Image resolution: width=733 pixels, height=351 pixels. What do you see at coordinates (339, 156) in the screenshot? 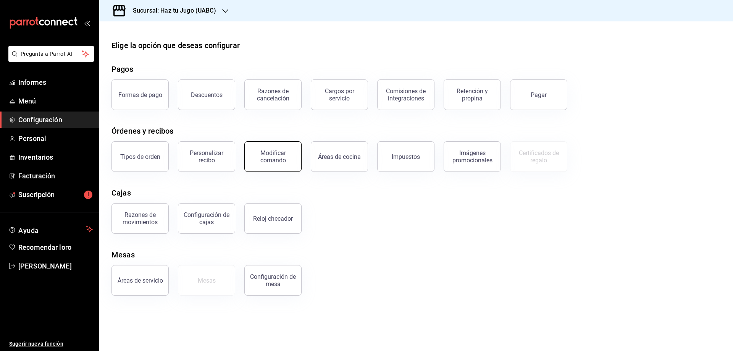
I see `font: Áreas de cocina` at bounding box center [339, 156].